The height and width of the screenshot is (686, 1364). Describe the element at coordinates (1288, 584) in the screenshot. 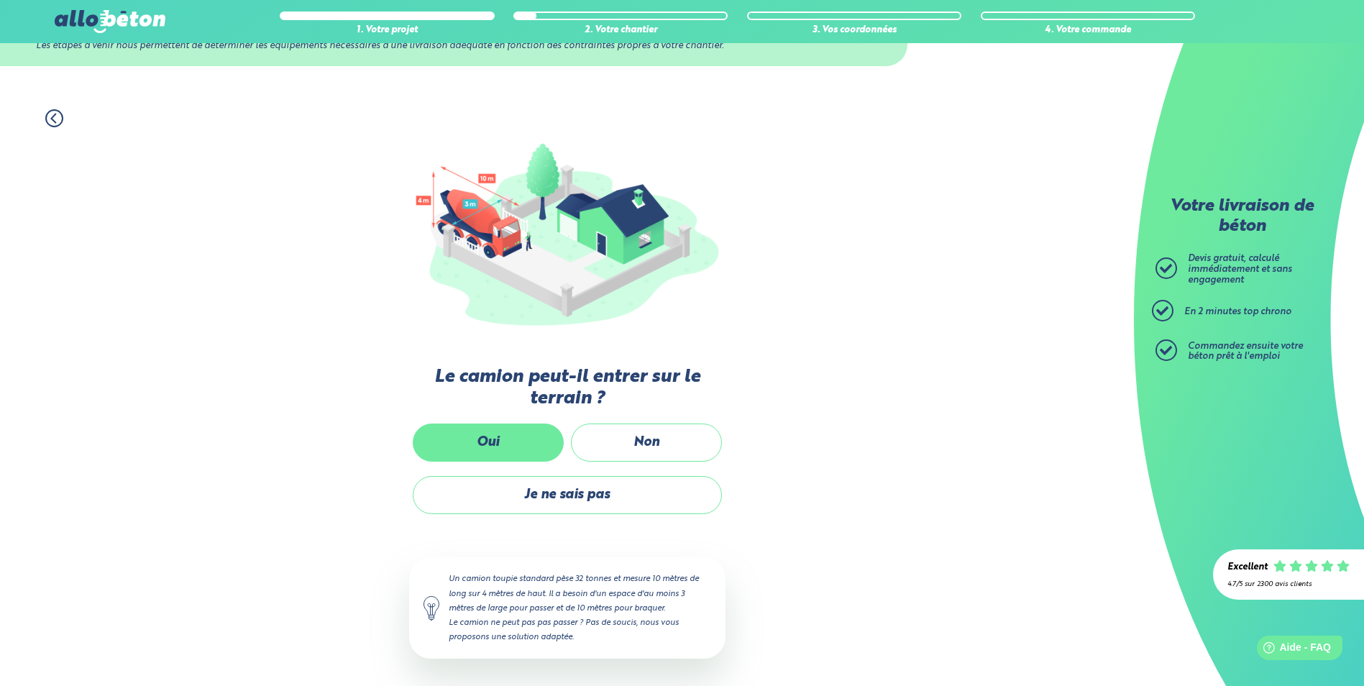

I see `div: 4.7/5 sur 2300 avis clients` at that location.